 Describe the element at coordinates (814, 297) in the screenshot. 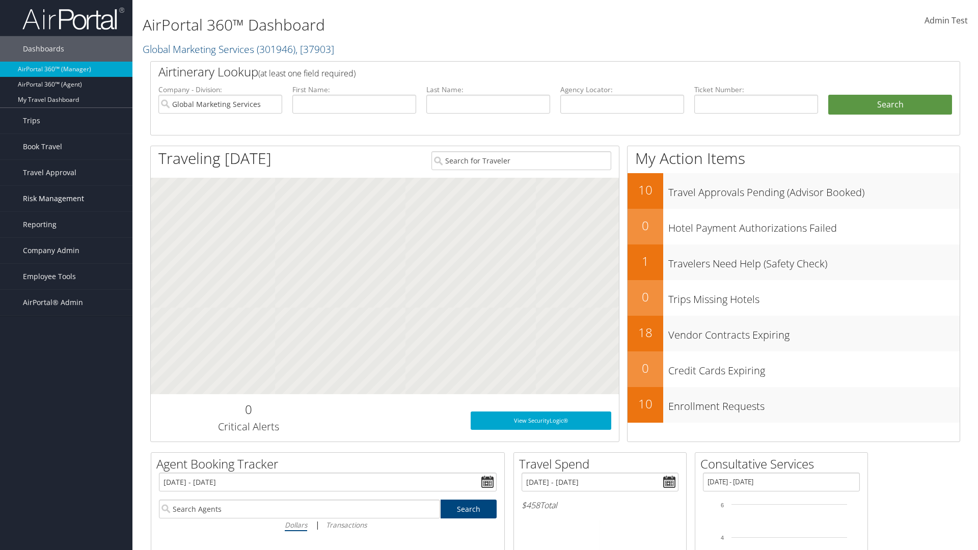

I see `h3: Trips Missing Hotels` at that location.